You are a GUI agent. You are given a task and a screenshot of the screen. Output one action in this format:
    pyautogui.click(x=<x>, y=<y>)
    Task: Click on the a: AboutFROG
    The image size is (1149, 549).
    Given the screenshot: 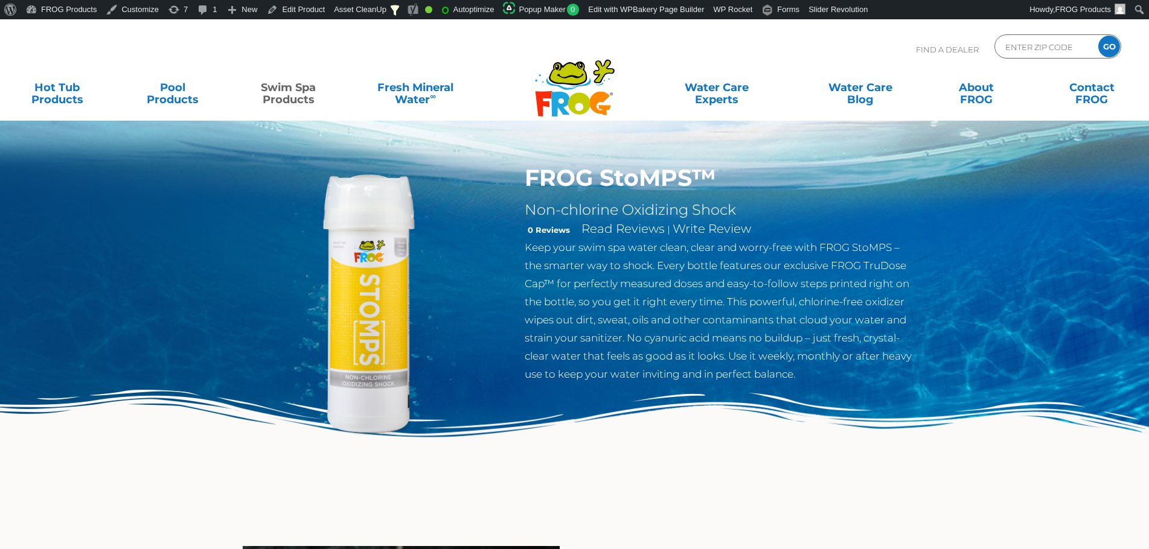 What is the action you would take?
    pyautogui.click(x=975, y=88)
    